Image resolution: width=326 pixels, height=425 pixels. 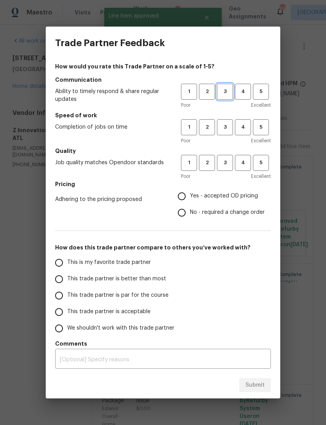 I want to click on h5: How does this trade partner compare to others you’ve worked with?, so click(x=163, y=247).